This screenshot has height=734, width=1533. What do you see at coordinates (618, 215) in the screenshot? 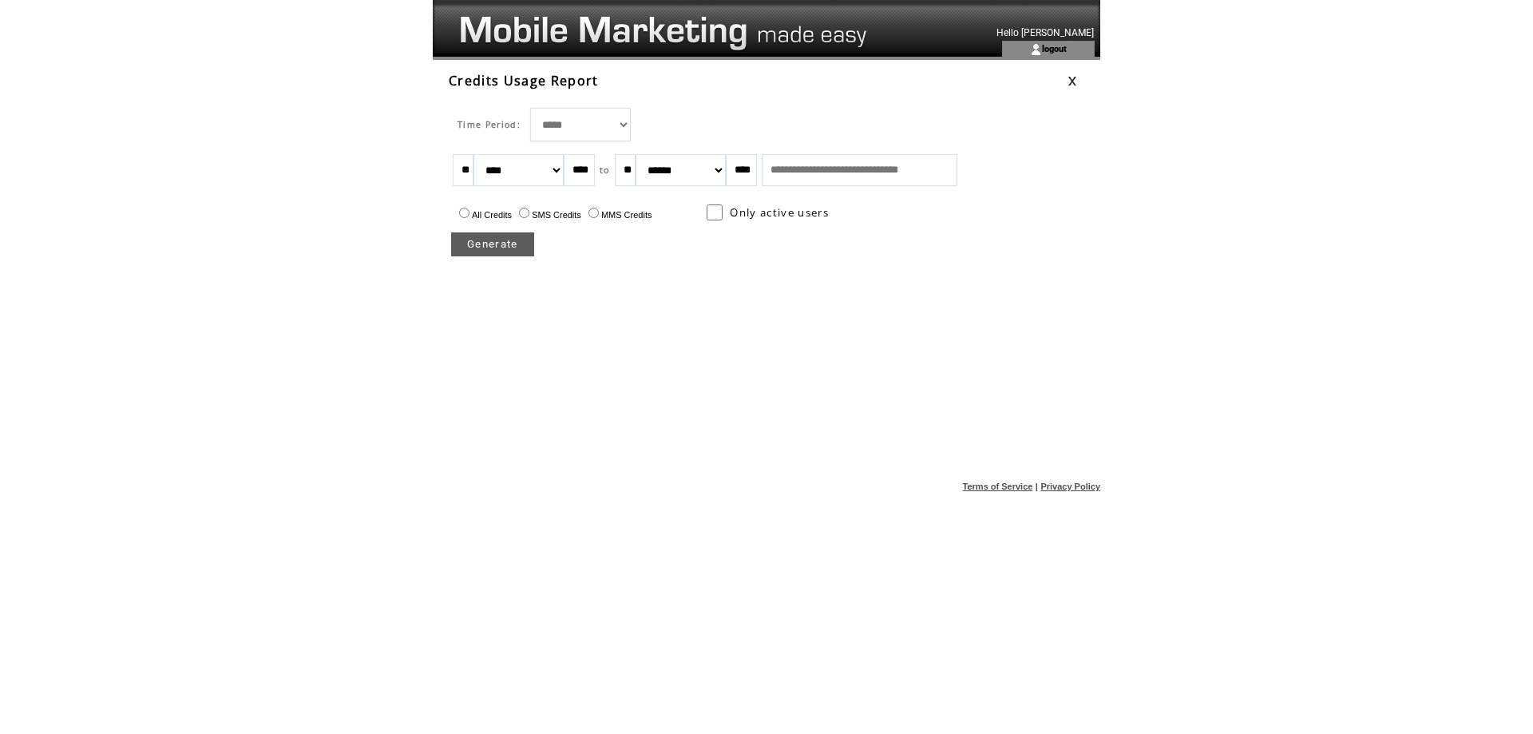
I see `label: MMS Credits` at bounding box center [618, 215].